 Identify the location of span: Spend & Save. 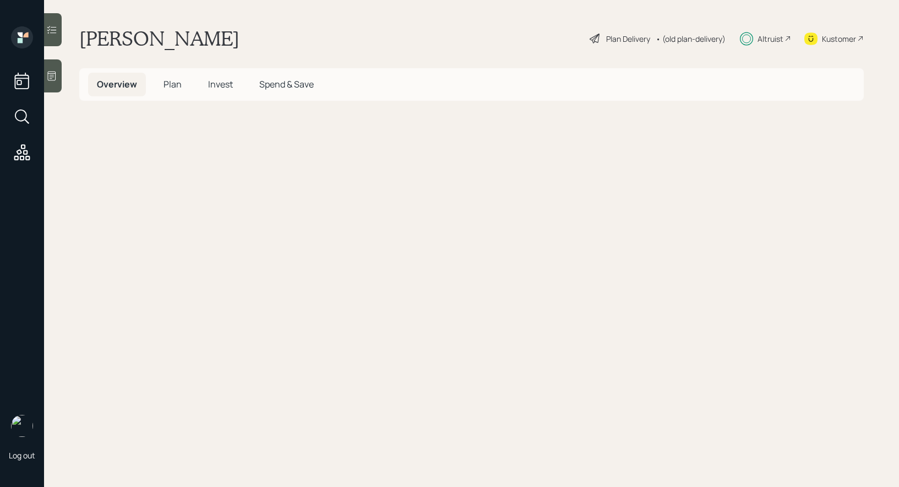
(286, 84).